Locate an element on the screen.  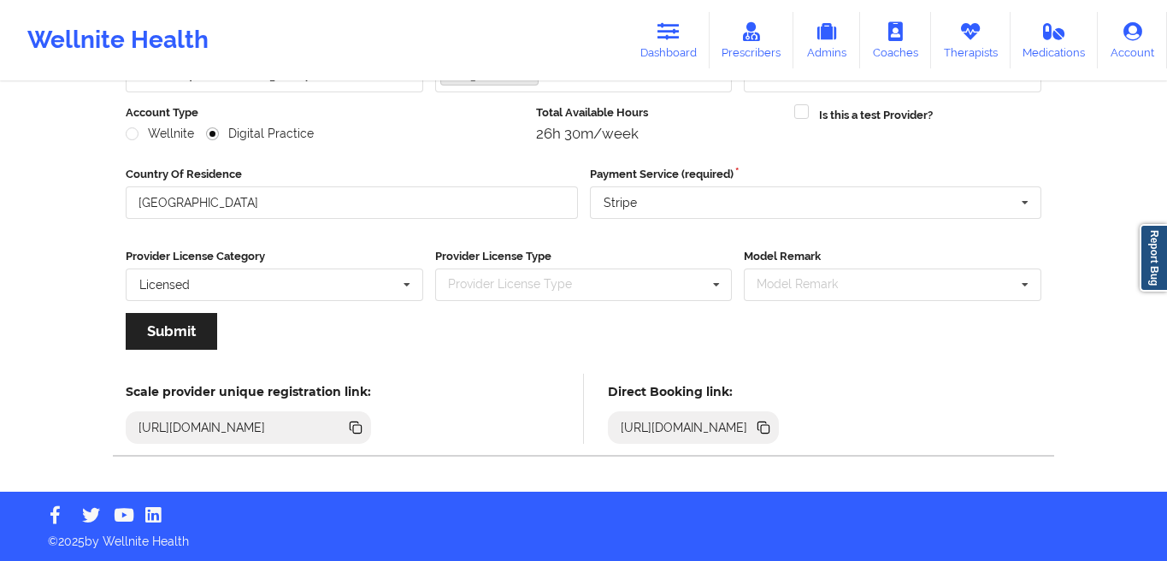
div: Stripe is located at coordinates (620, 203).